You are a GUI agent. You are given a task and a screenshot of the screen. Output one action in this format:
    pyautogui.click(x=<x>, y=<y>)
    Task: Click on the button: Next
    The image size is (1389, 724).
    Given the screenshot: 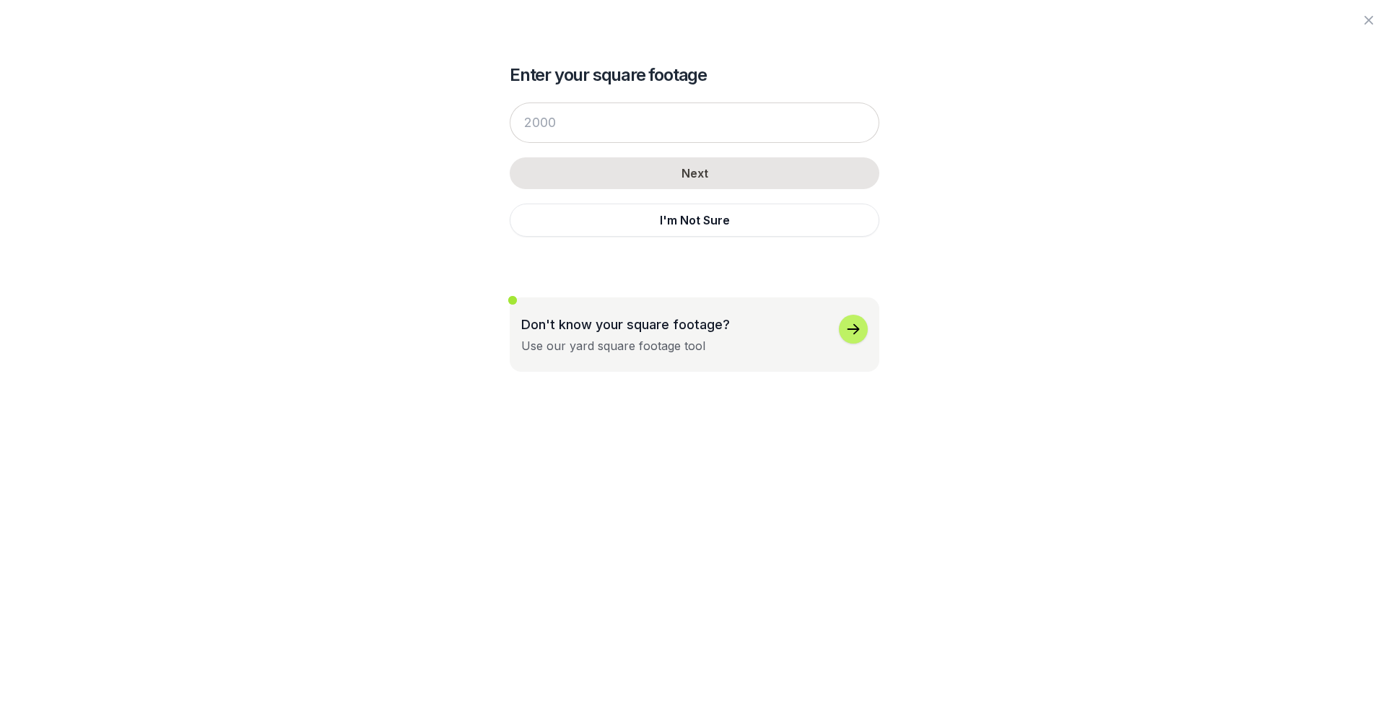 What is the action you would take?
    pyautogui.click(x=694, y=173)
    